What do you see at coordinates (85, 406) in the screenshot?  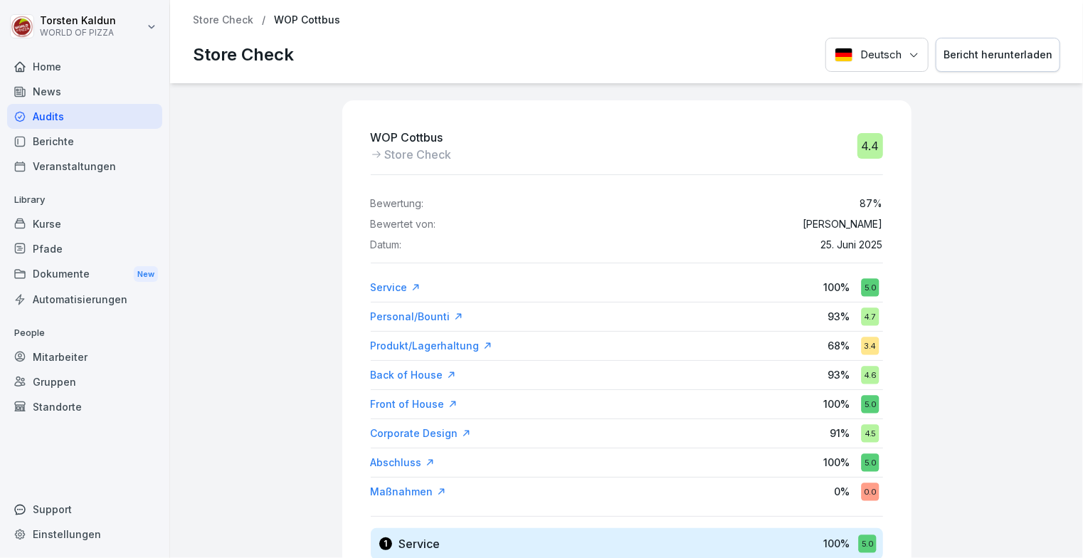 I see `div: Standorte` at bounding box center [85, 406].